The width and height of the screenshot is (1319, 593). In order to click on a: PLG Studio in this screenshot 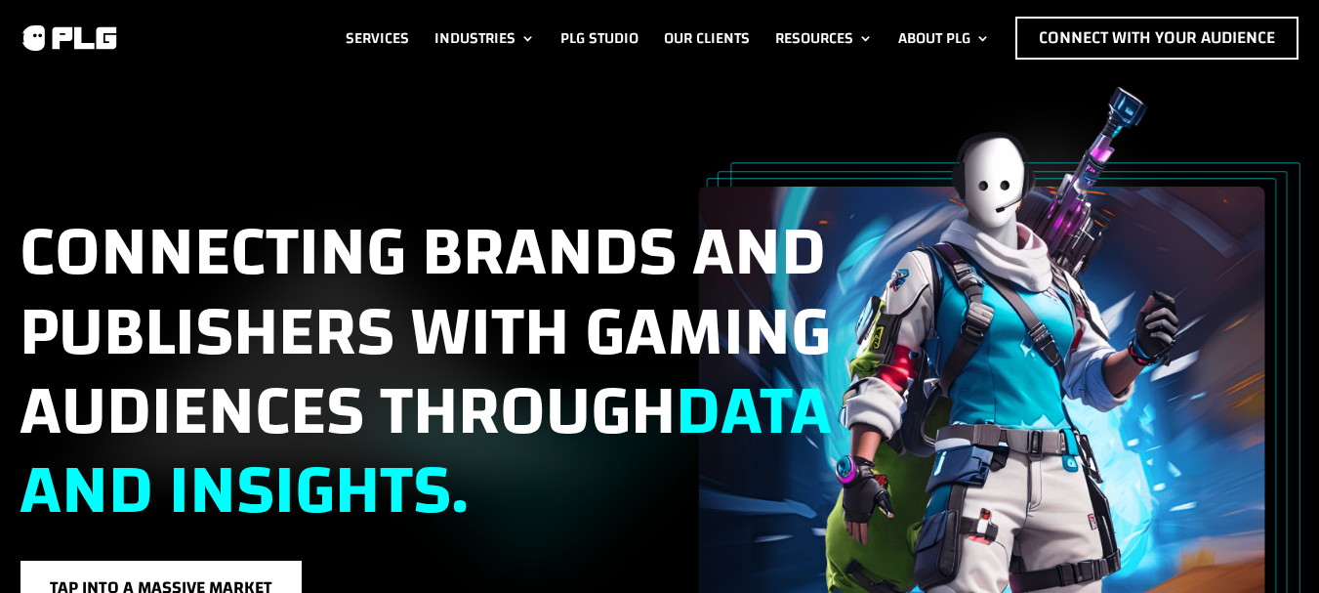, I will do `click(599, 38)`.